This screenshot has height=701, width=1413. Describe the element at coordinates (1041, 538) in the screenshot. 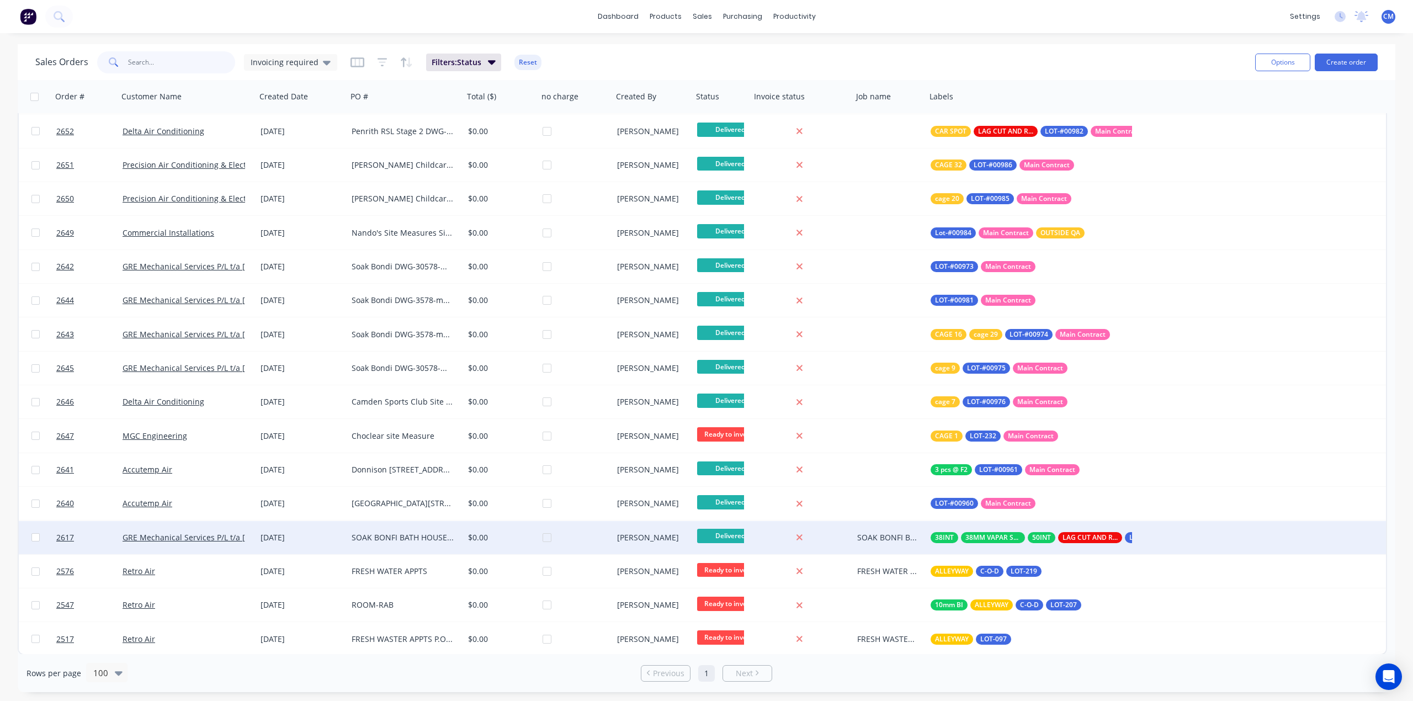

I see `span: 50INT` at that location.